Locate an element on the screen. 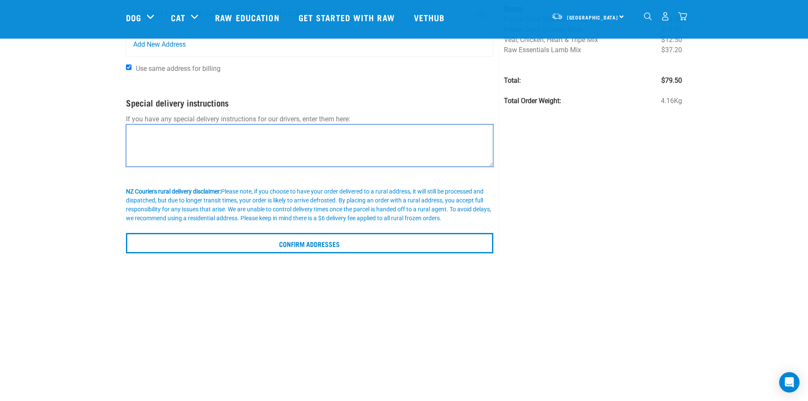 This screenshot has width=808, height=401. span: Use same address for billing is located at coordinates (178, 68).